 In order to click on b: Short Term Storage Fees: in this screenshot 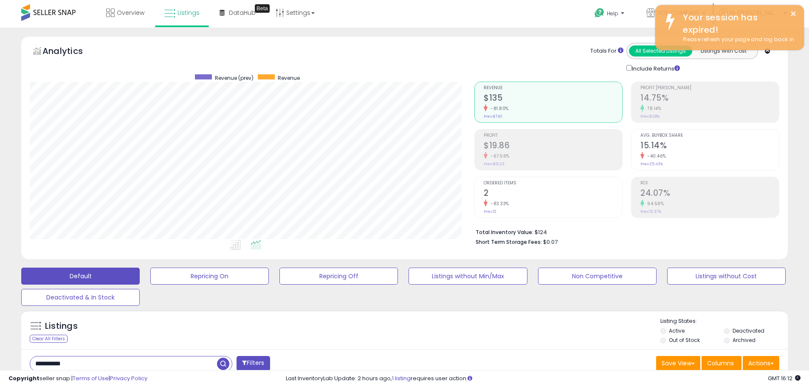, I will do `click(509, 242)`.